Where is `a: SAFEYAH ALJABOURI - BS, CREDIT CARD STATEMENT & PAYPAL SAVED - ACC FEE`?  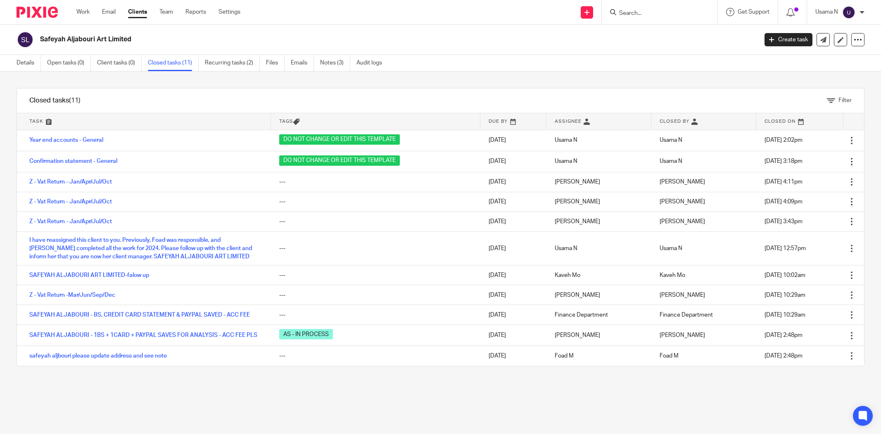 a: SAFEYAH ALJABOURI - BS, CREDIT CARD STATEMENT & PAYPAL SAVED - ACC FEE is located at coordinates (140, 315).